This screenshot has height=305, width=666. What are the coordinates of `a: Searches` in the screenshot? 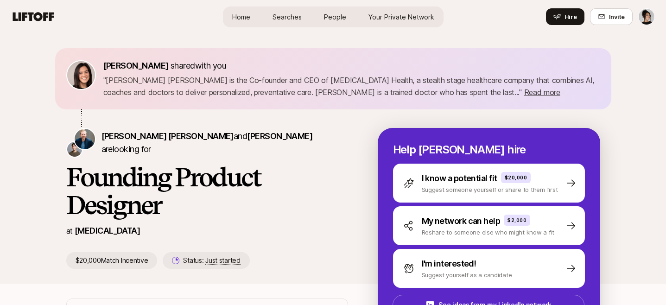 It's located at (287, 17).